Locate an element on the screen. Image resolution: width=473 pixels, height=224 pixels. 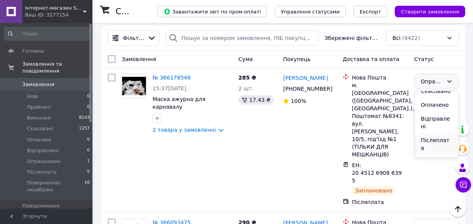
span: Повернення/незабрані is located at coordinates (55, 187).